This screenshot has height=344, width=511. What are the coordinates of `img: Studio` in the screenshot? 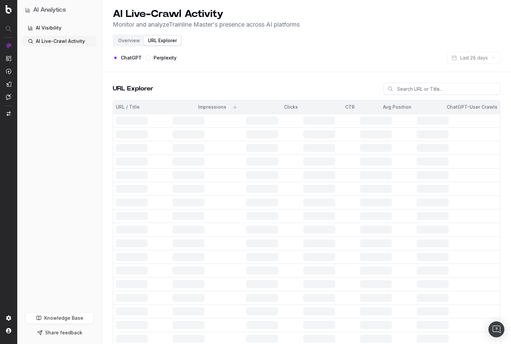 It's located at (9, 84).